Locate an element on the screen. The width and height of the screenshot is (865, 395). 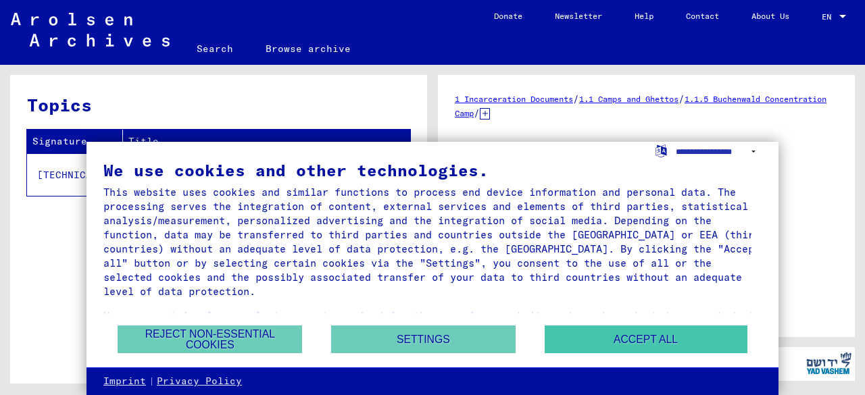
a: 1 Incarceration Documents is located at coordinates (514, 99).